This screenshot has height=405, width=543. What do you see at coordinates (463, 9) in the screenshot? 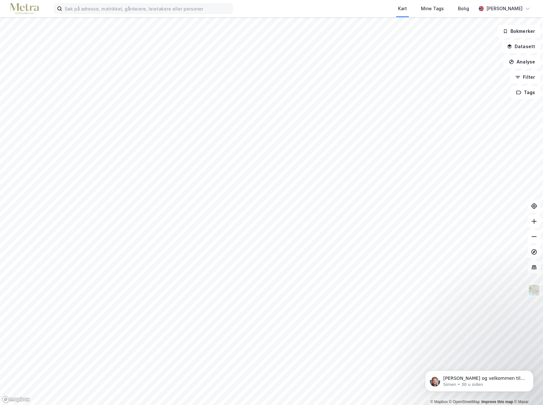
I see `div: Bolig` at bounding box center [463, 9].